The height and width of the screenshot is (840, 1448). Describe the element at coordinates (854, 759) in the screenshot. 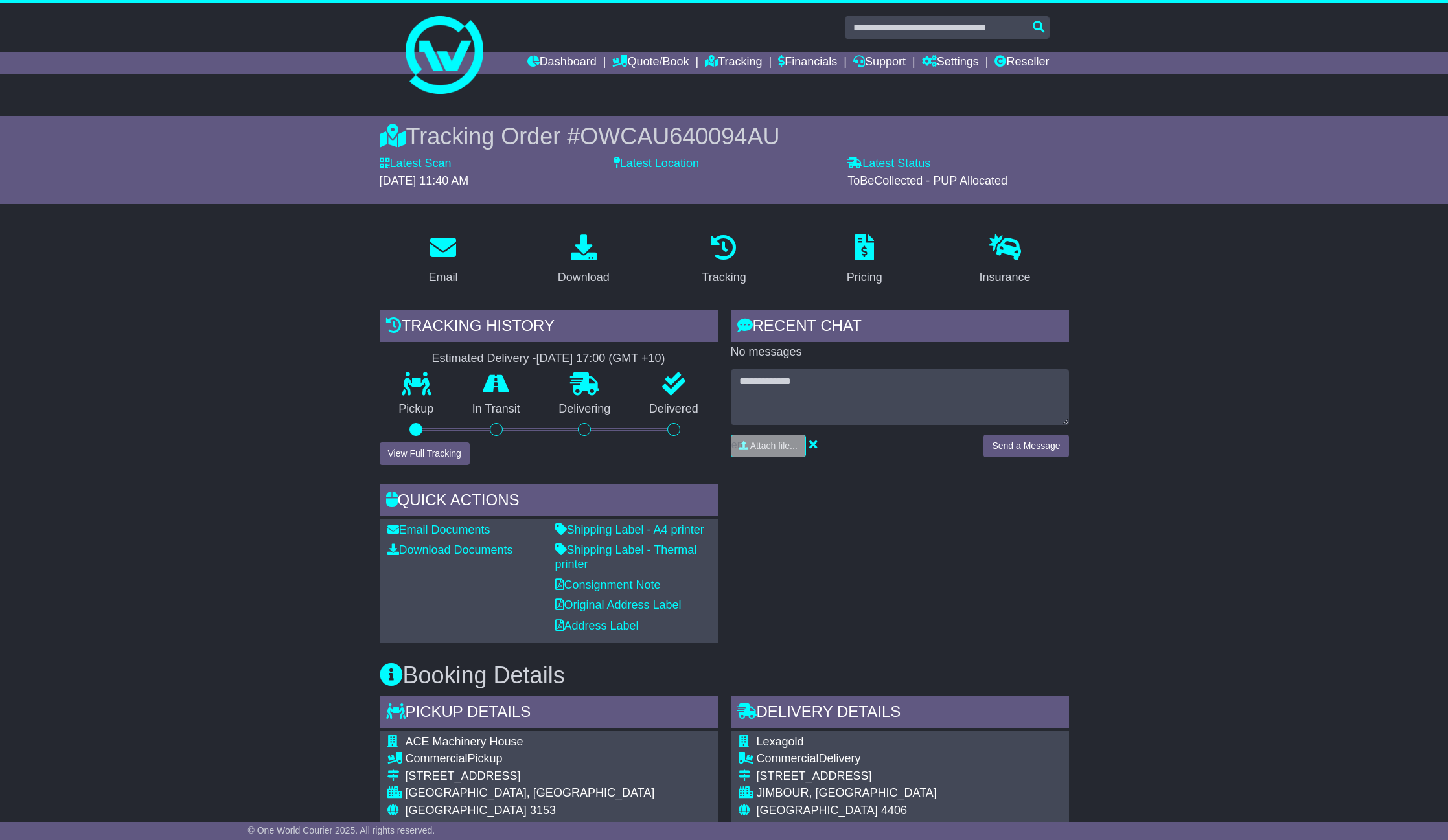

I see `div: Delivery` at that location.